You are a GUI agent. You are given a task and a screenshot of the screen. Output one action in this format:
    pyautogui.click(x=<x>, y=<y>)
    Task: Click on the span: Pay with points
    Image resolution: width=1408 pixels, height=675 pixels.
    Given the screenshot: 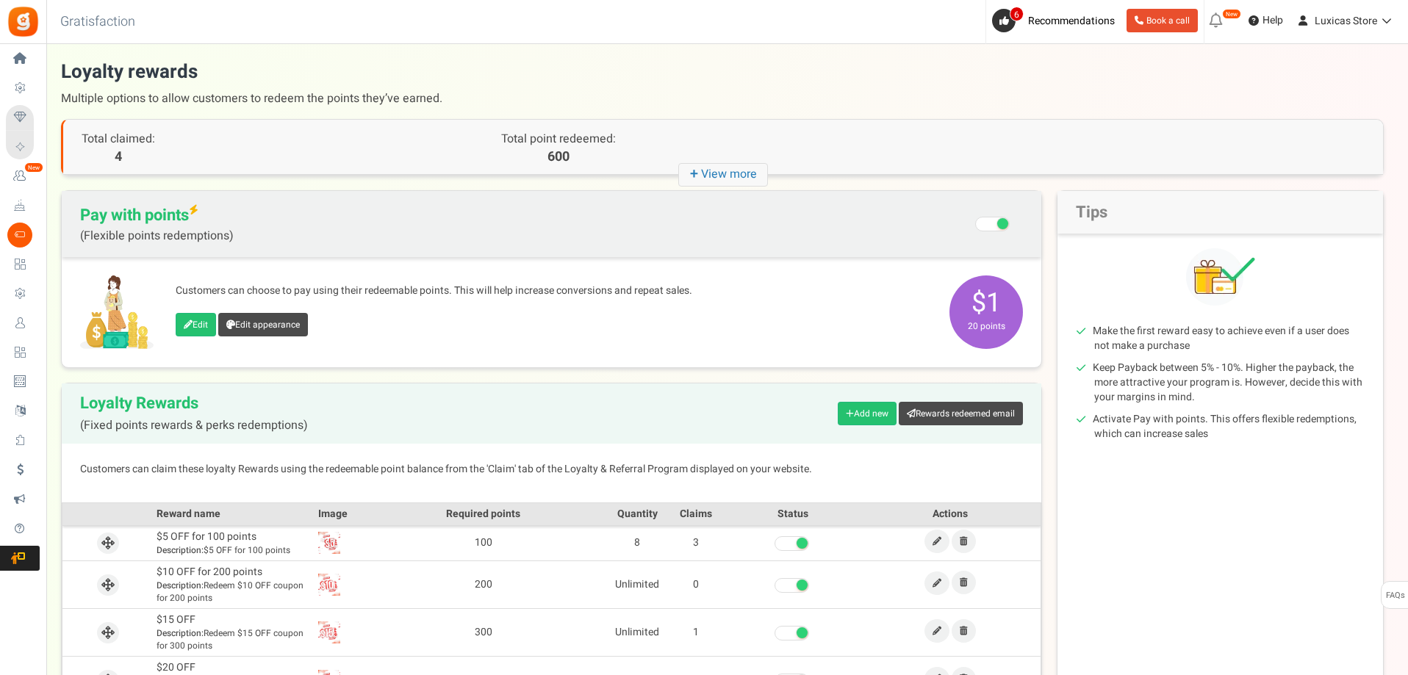 What is the action you would take?
    pyautogui.click(x=157, y=224)
    